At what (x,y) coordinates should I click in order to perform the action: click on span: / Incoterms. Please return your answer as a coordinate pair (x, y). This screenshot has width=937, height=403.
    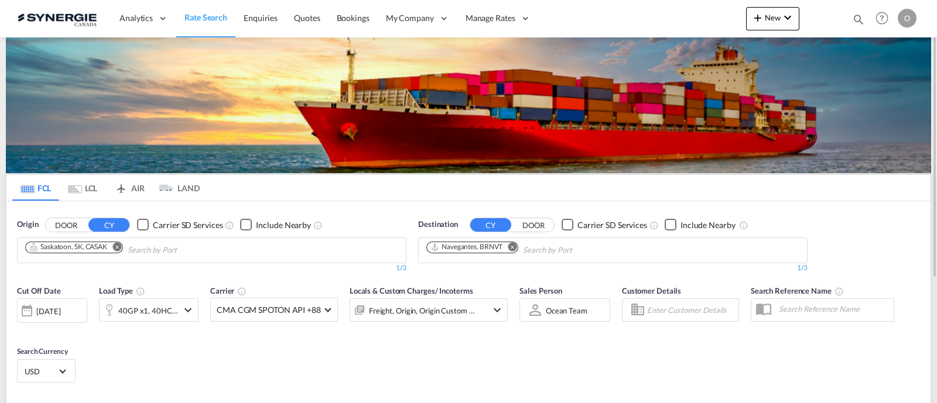
    Looking at the image, I should click on (454, 291).